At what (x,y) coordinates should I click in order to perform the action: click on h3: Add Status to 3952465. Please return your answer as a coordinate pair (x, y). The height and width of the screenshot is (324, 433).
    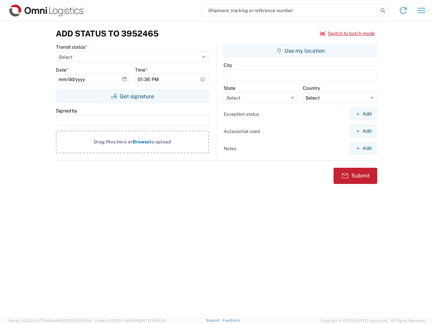
    Looking at the image, I should click on (107, 33).